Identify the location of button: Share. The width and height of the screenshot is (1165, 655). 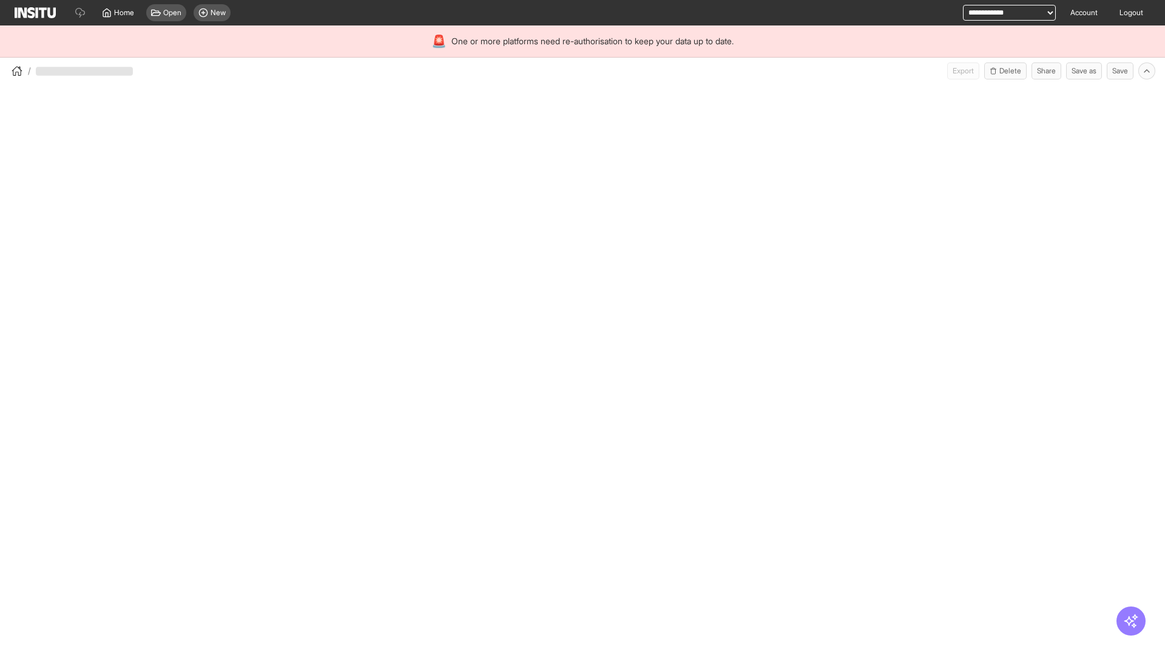
(1046, 71).